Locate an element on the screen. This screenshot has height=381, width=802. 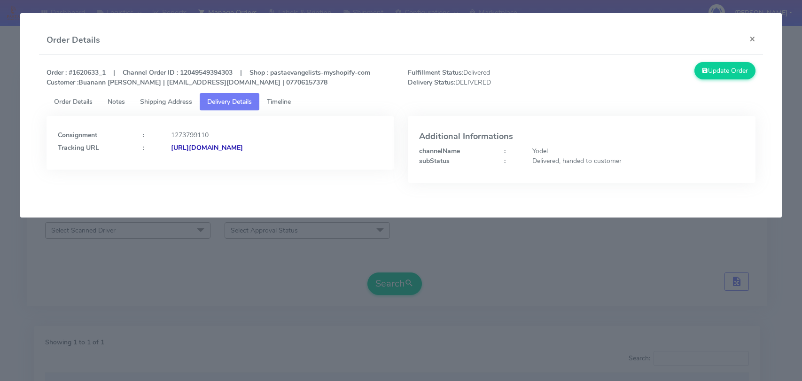
span: Order Details is located at coordinates (73, 101).